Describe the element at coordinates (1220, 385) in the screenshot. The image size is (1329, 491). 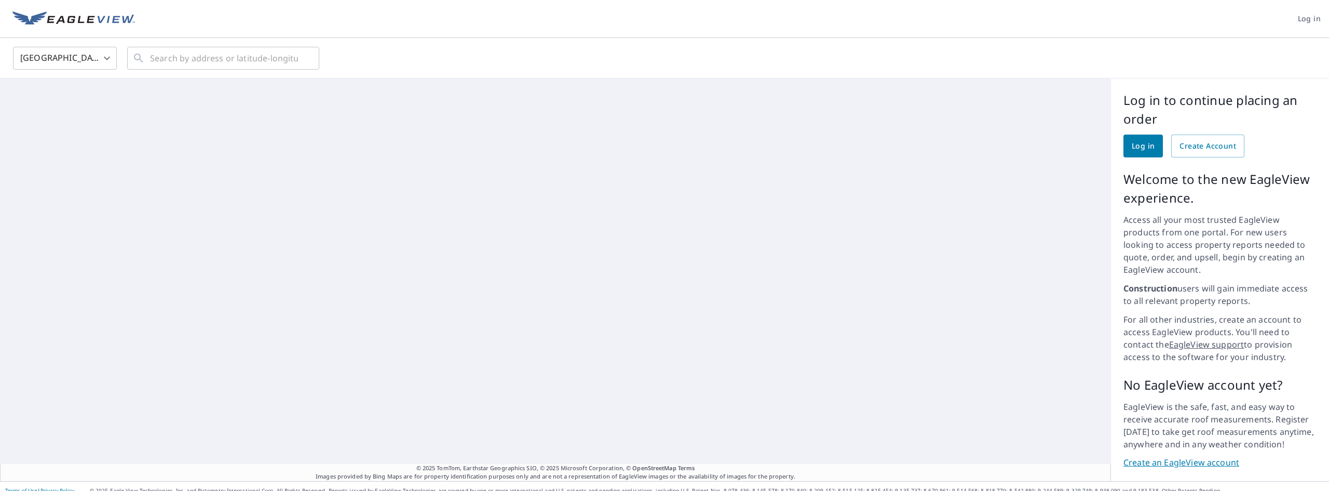
I see `p: No EagleView account yet?` at that location.